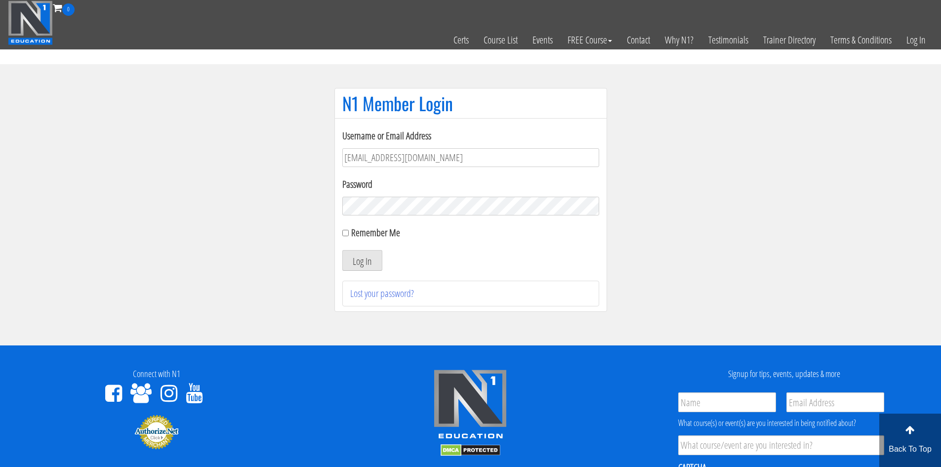 The width and height of the screenshot is (941, 467). I want to click on img: Authorize.Net Merchant - Click to Verify, so click(157, 432).